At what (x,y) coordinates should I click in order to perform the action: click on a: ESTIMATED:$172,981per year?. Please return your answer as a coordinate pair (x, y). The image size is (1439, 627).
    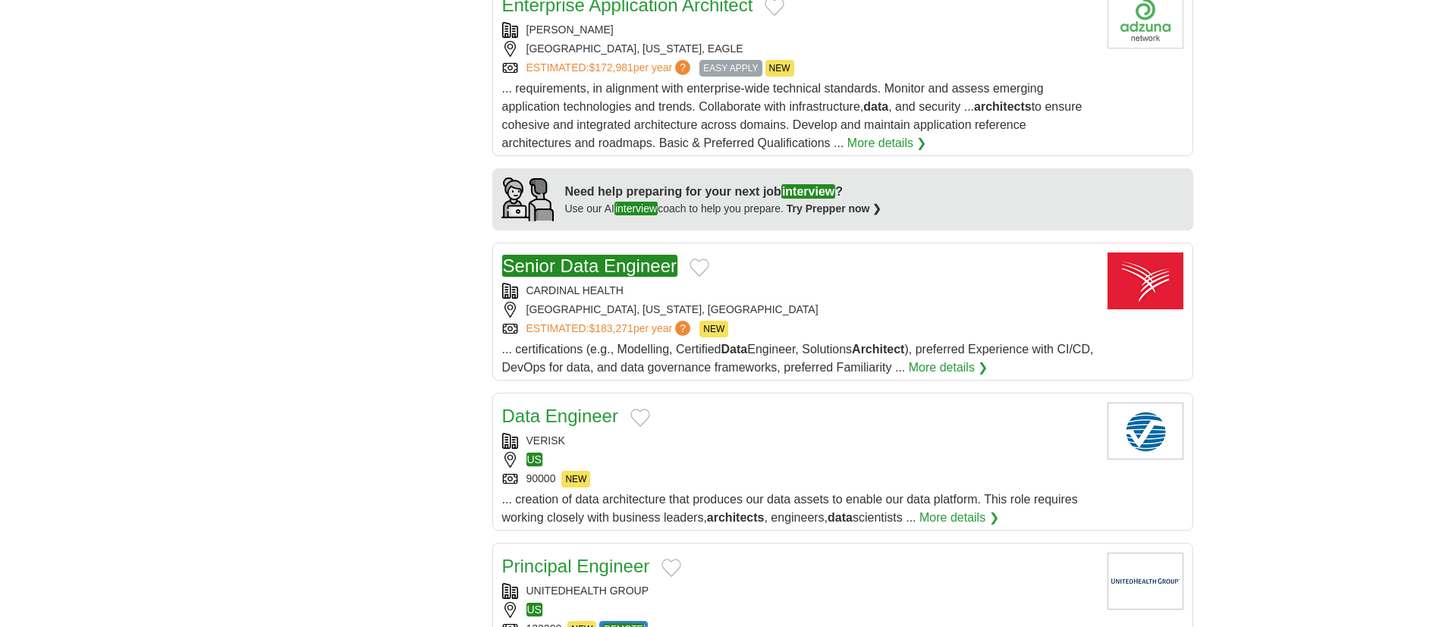
    Looking at the image, I should click on (610, 68).